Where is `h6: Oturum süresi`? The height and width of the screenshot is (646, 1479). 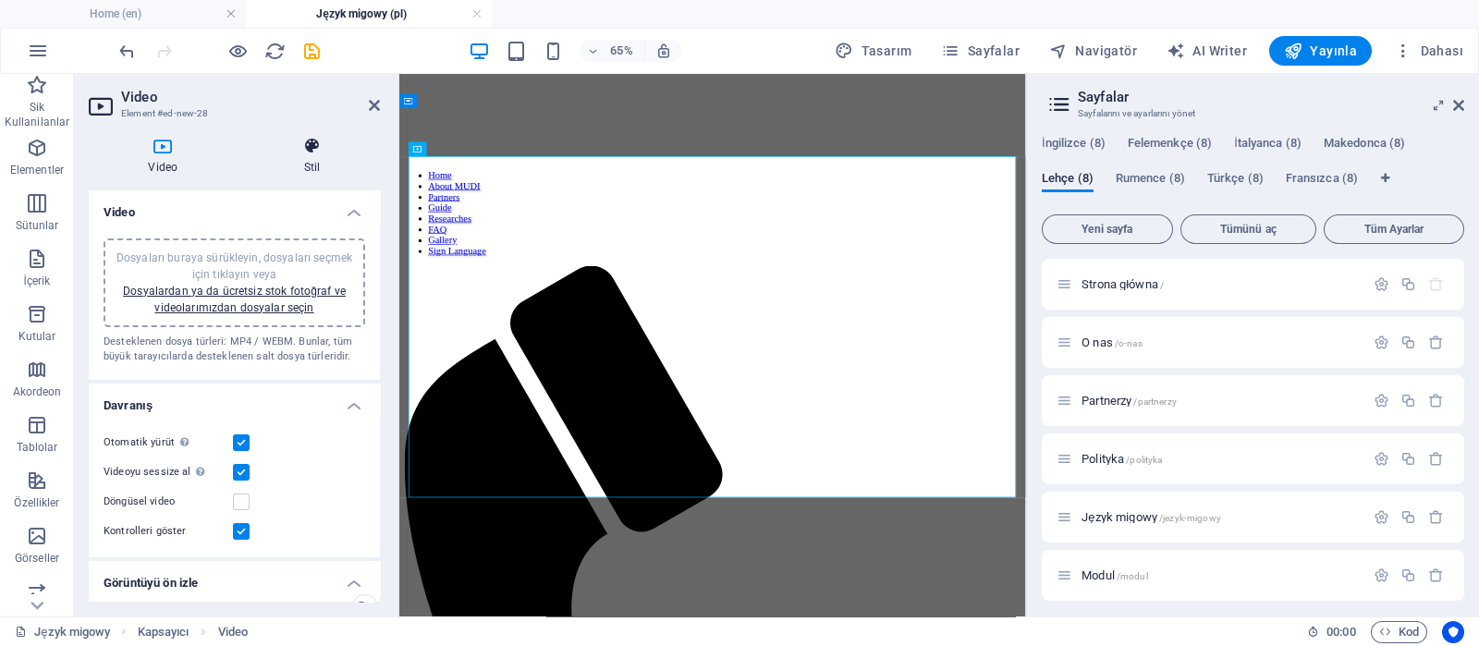
h6: Oturum süresi is located at coordinates (1331, 632).